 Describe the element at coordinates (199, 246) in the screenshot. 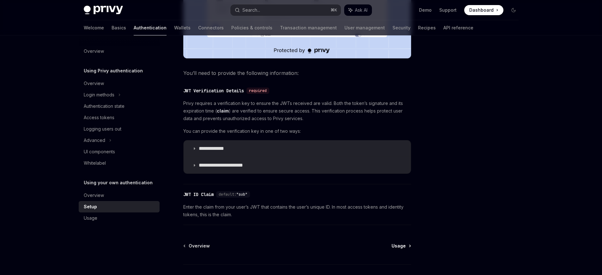

I see `span: Overview` at that location.